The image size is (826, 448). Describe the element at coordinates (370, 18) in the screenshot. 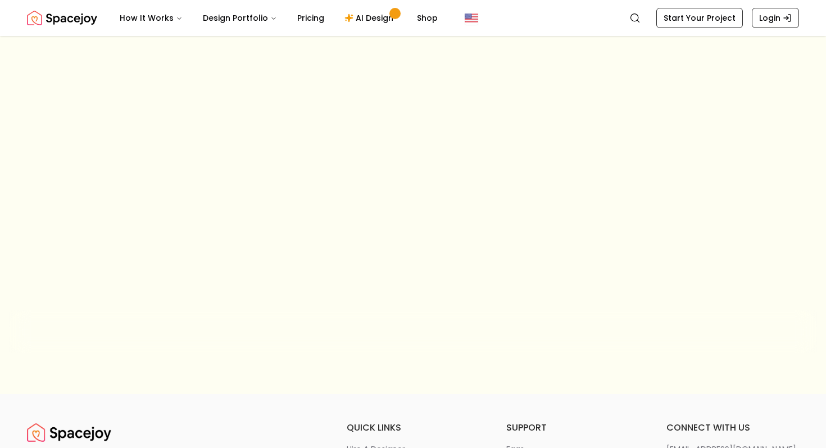

I see `a: AI Design` at that location.